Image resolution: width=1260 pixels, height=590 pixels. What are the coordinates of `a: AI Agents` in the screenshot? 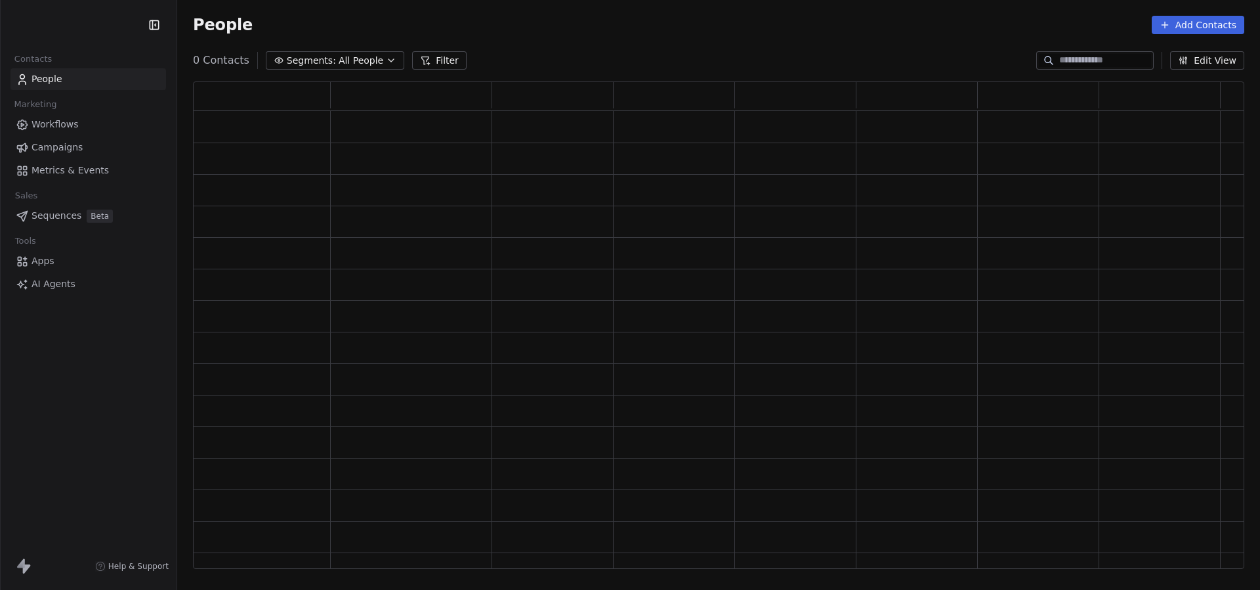 It's located at (88, 284).